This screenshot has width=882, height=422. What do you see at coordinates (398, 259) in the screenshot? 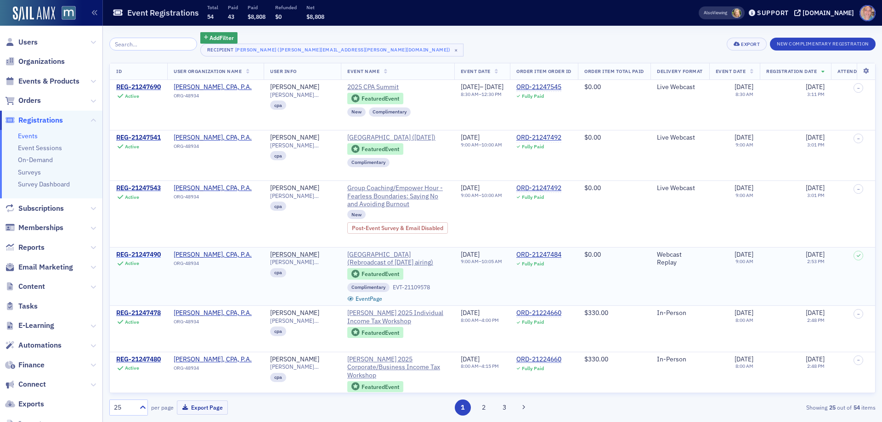
I see `span: MACPA Town Hall (Rebroadcast of July 2025 airing)` at bounding box center [398, 259].